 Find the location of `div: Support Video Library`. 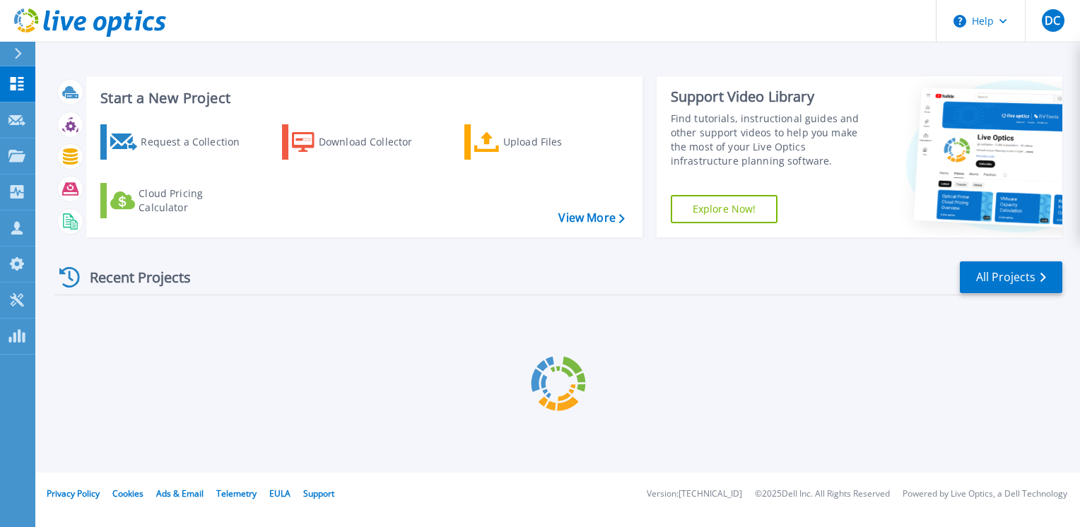

div: Support Video Library is located at coordinates (773, 97).